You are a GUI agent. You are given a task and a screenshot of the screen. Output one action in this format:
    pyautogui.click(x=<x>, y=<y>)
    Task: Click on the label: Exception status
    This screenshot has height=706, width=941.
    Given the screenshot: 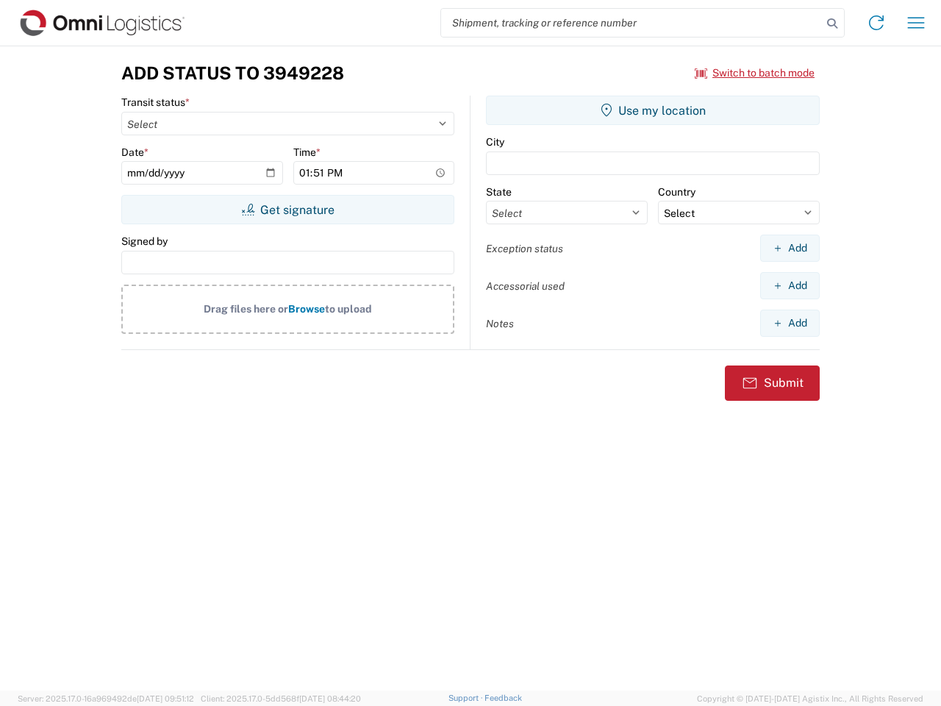 What is the action you would take?
    pyautogui.click(x=524, y=249)
    